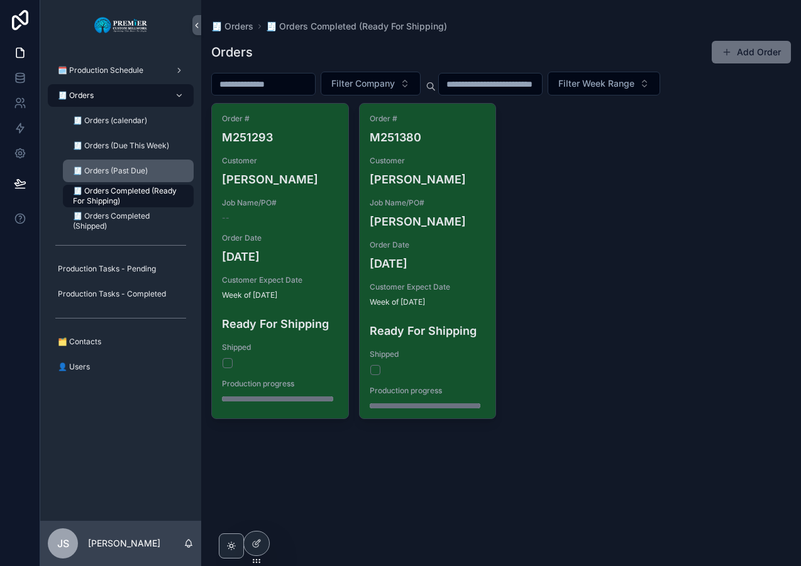 Image resolution: width=801 pixels, height=566 pixels. What do you see at coordinates (121, 146) in the screenshot?
I see `span: 🧾 Orders (Due This Week)` at bounding box center [121, 146].